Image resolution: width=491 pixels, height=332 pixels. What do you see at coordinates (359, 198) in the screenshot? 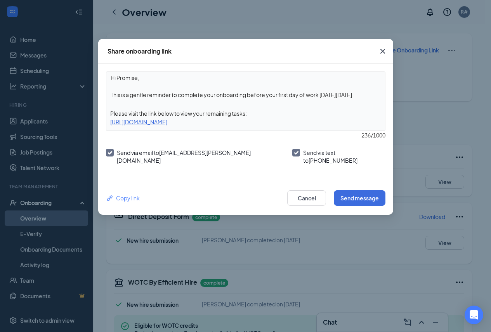
I see `button: Send message` at bounding box center [359, 198].